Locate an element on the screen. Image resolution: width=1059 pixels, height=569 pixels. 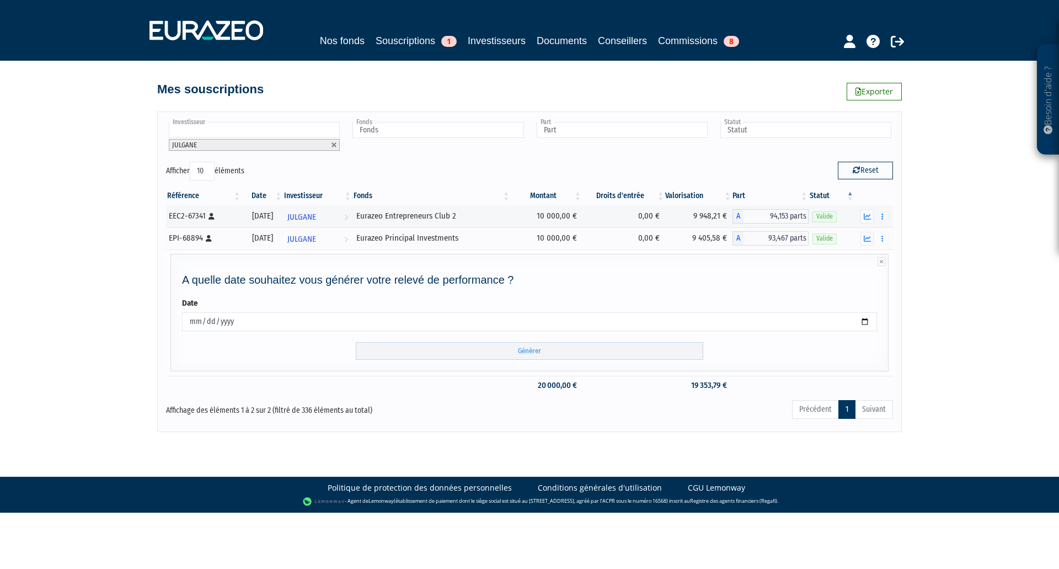
th: Fonds: activer pour trier la colonne par ordre croissant is located at coordinates (431, 196).